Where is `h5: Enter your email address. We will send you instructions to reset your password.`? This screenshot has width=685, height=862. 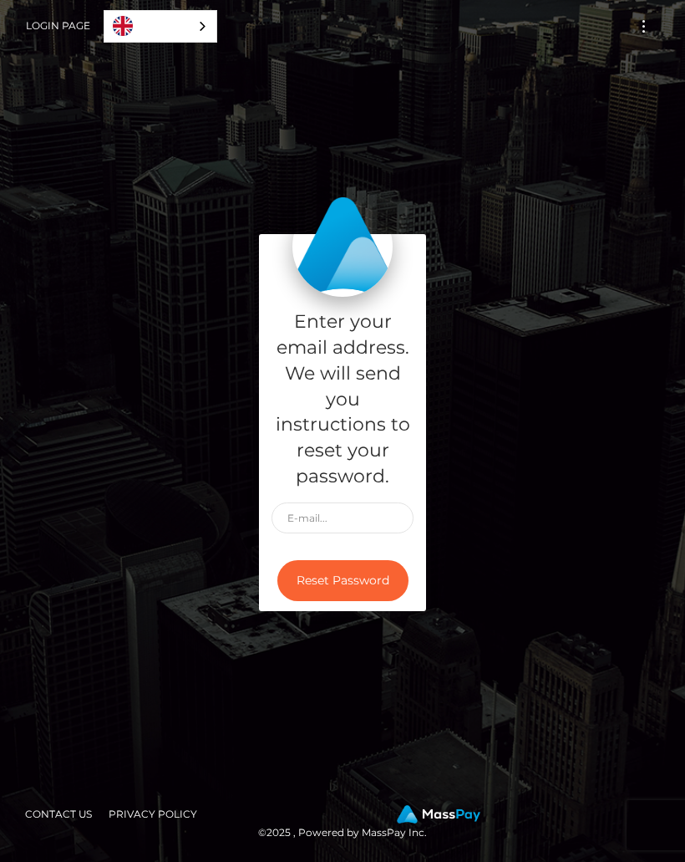 h5: Enter your email address. We will send you instructions to reset your password. is located at coordinates (343, 399).